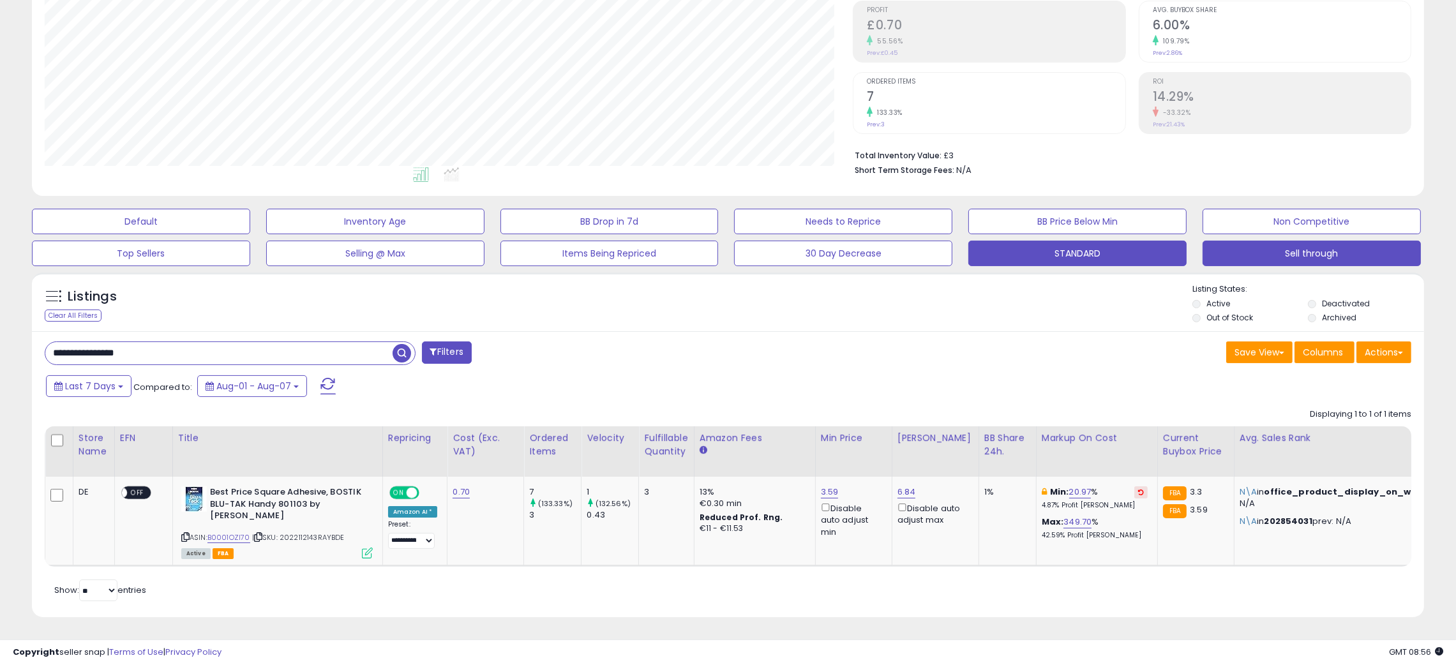  Describe the element at coordinates (193, 652) in the screenshot. I see `a: Privacy Policy` at that location.